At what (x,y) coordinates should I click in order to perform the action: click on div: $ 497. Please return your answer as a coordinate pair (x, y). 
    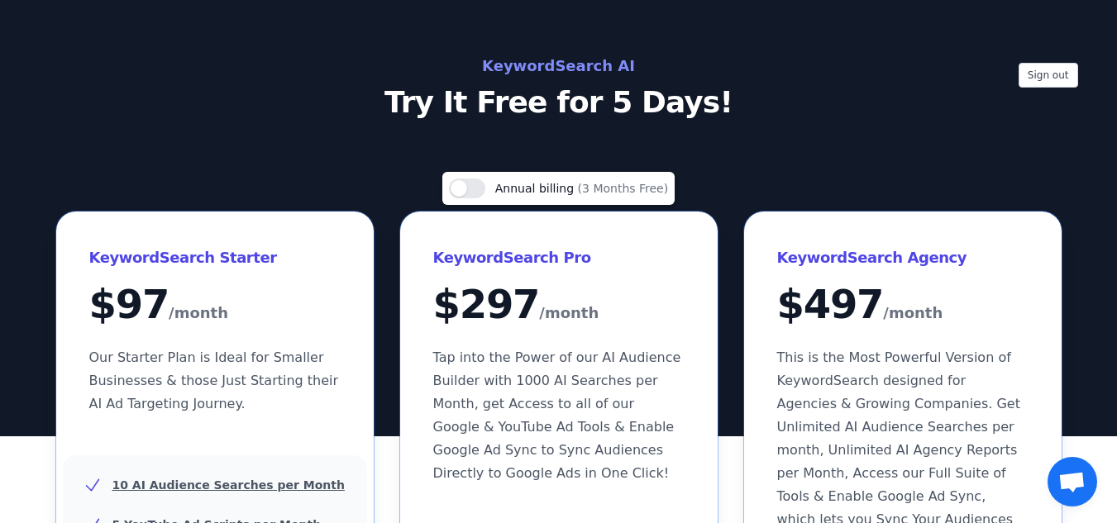
    Looking at the image, I should click on (902, 305).